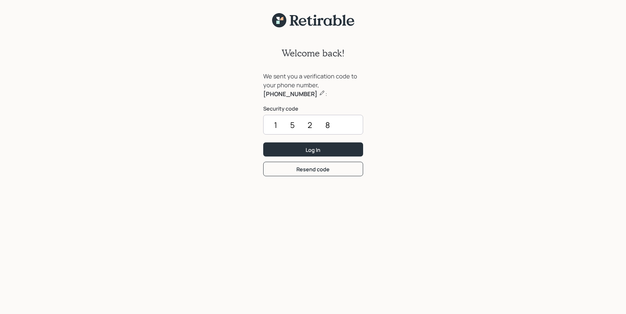  Describe the element at coordinates (313, 53) in the screenshot. I see `h2: Welcome back!` at that location.